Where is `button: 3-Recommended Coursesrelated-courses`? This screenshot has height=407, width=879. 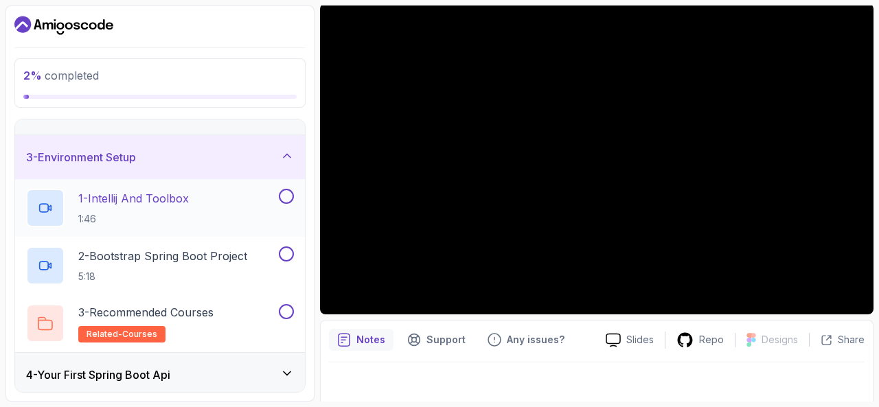 button: 3-Recommended Coursesrelated-courses is located at coordinates (160, 323).